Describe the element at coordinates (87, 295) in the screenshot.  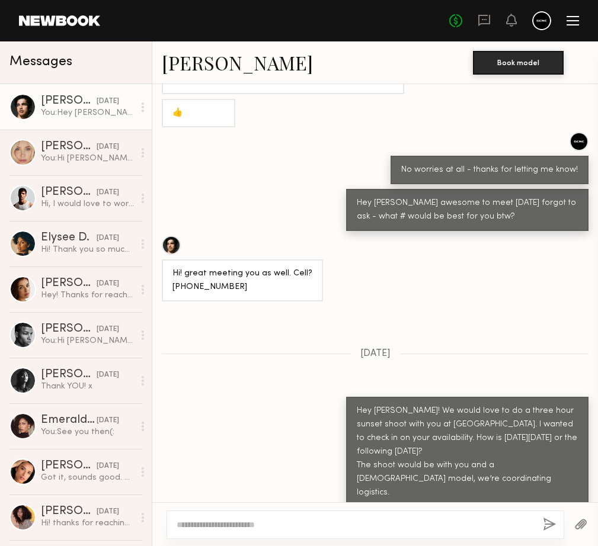
I see `div: Hey! Thanks for reaching out, would love to work together! I don’t have a car right now, so depen...` at that location.